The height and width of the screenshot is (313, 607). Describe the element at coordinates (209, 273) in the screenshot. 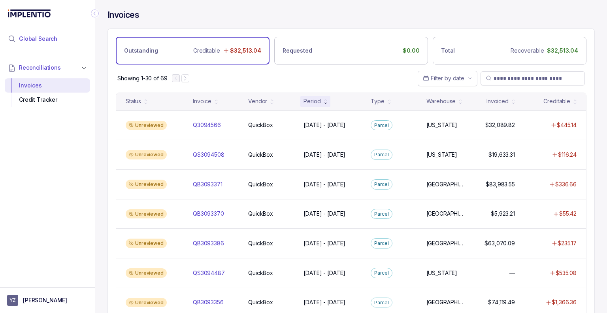

I see `p: QS3094487` at that location.